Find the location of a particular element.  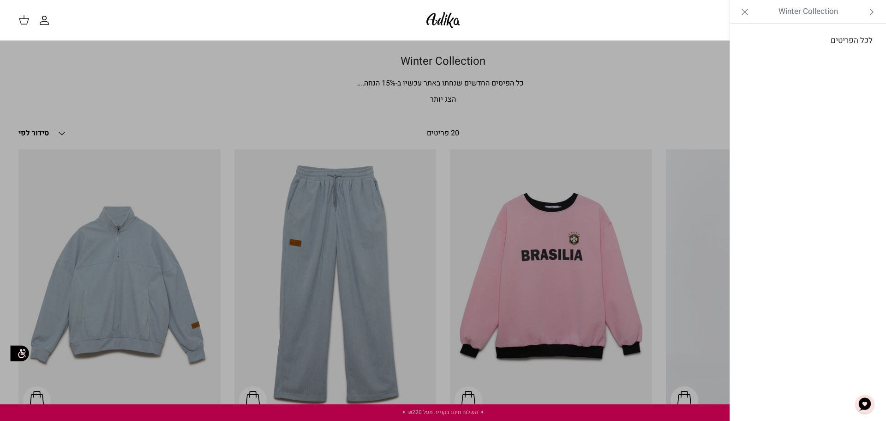

button: צ'אט is located at coordinates (865, 404).